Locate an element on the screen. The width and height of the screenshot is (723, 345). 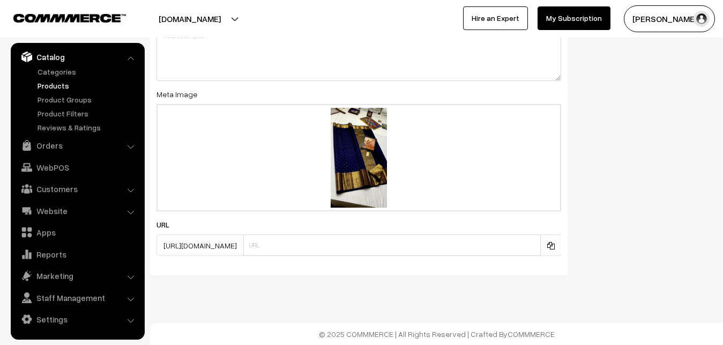
img: user is located at coordinates (701, 19).